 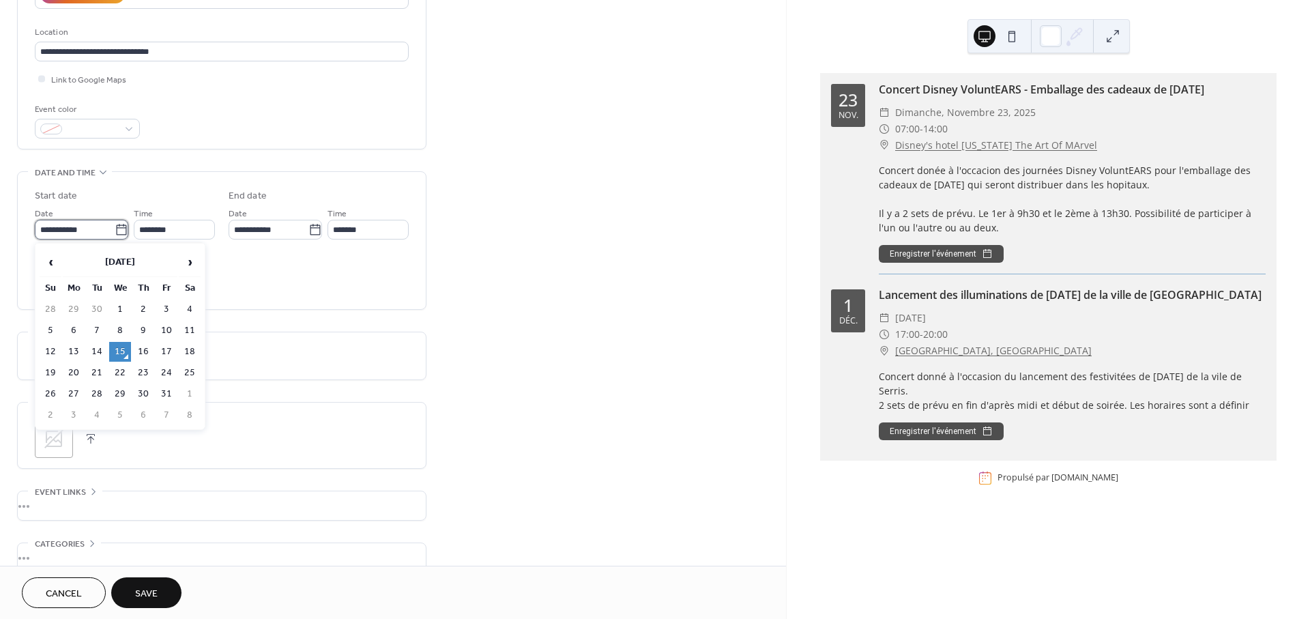 What do you see at coordinates (86, 109) in the screenshot?
I see `div: Event color` at bounding box center [86, 109].